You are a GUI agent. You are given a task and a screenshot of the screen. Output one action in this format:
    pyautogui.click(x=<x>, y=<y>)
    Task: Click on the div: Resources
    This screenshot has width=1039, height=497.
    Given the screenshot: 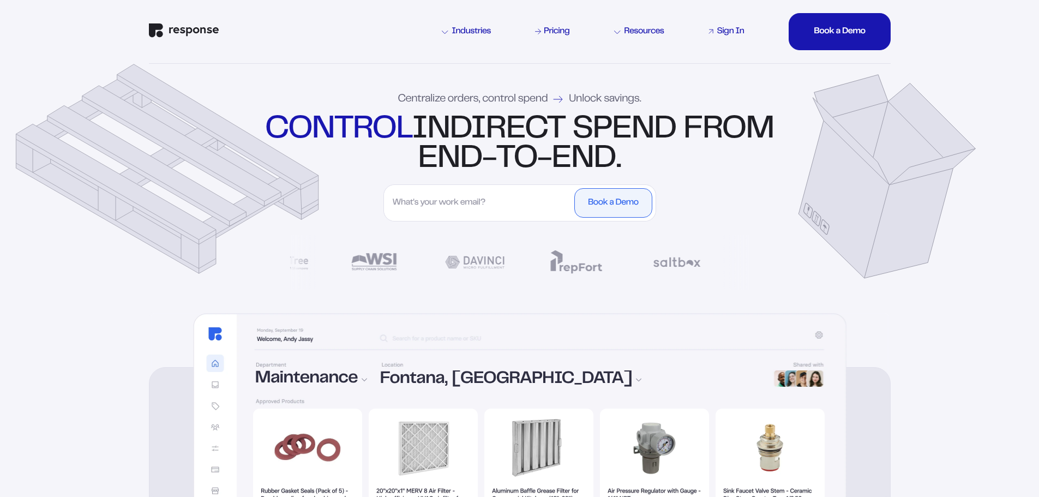 What is the action you would take?
    pyautogui.click(x=639, y=32)
    